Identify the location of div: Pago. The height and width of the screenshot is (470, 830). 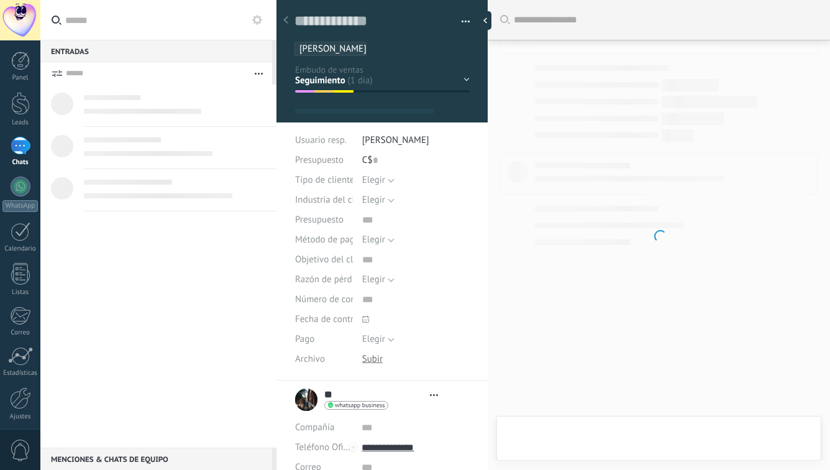
(324, 339).